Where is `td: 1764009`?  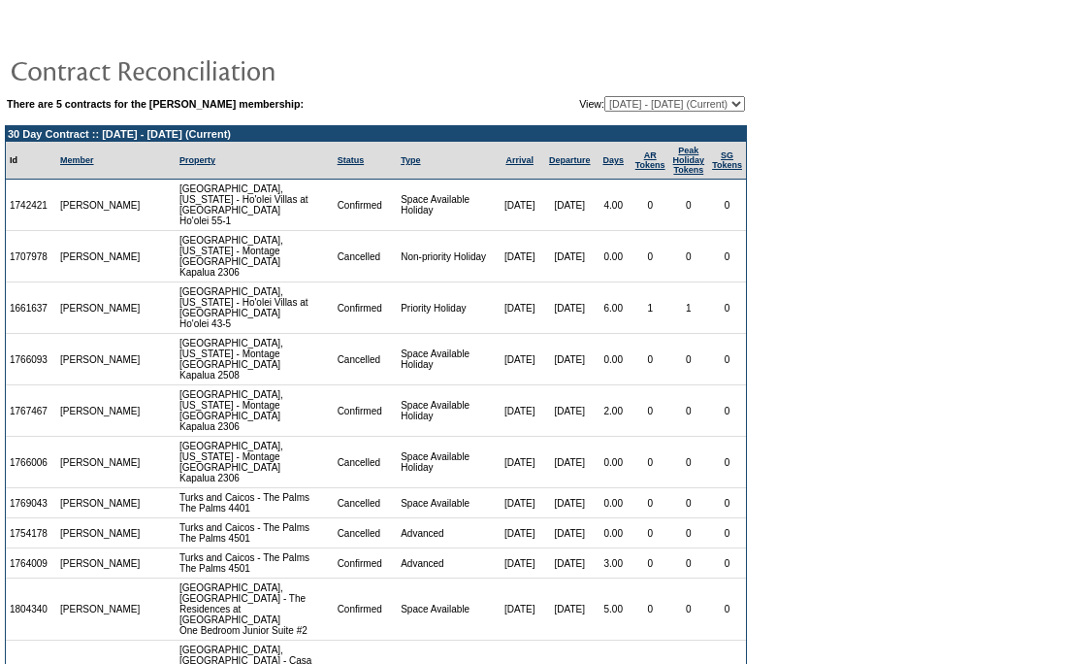 td: 1764009 is located at coordinates (31, 563).